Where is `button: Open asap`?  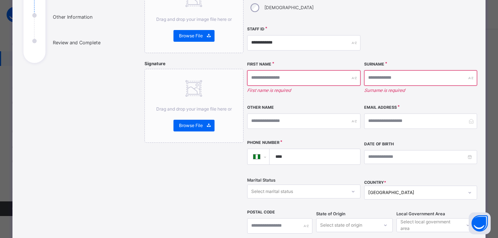
button: Open asap is located at coordinates (479, 224).